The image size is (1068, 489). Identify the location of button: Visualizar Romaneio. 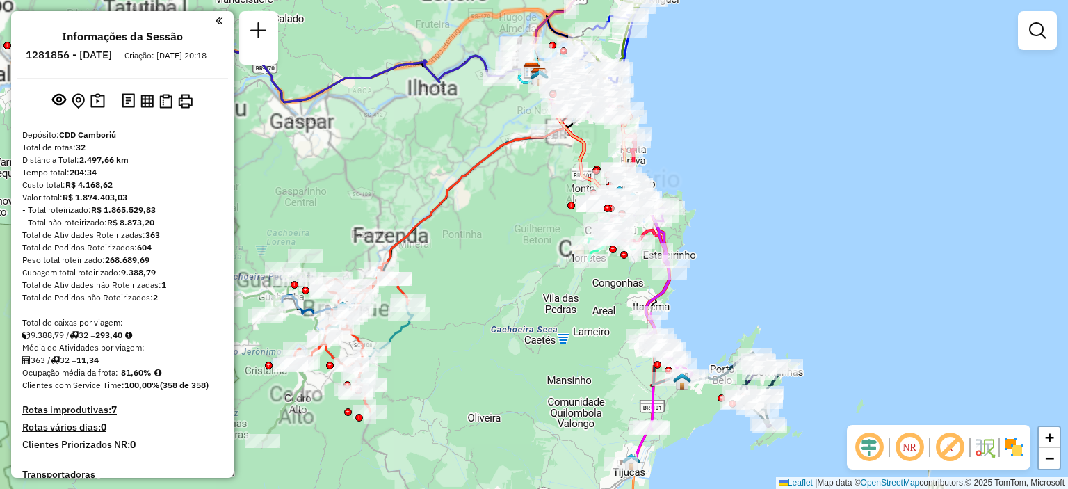
(165, 101).